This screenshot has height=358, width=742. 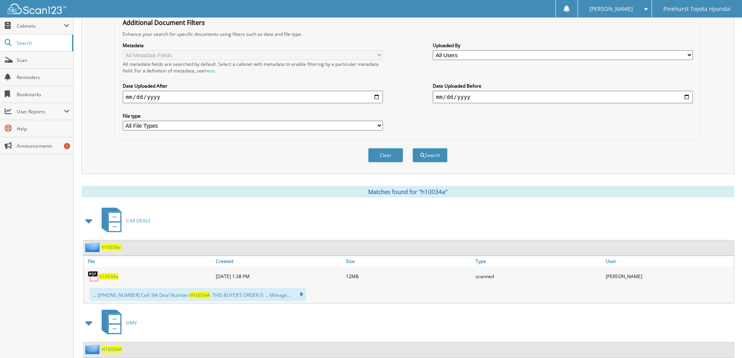 I want to click on span: Search, so click(x=42, y=43).